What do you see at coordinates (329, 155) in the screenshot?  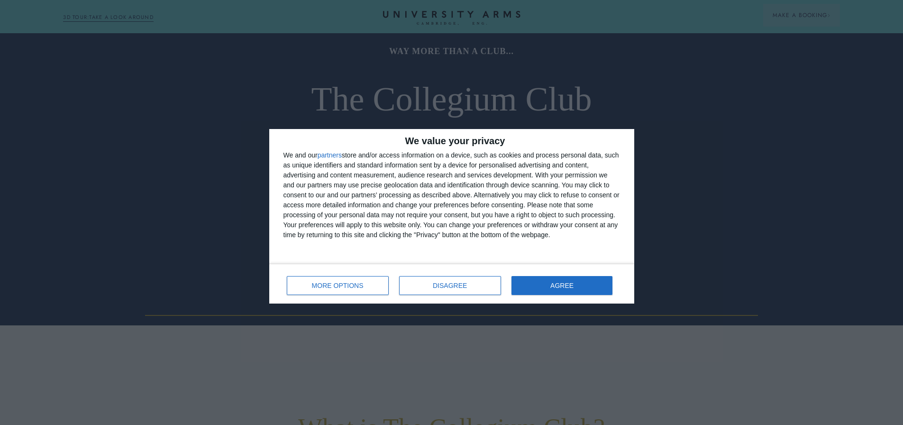 I see `button: partners` at bounding box center [329, 155].